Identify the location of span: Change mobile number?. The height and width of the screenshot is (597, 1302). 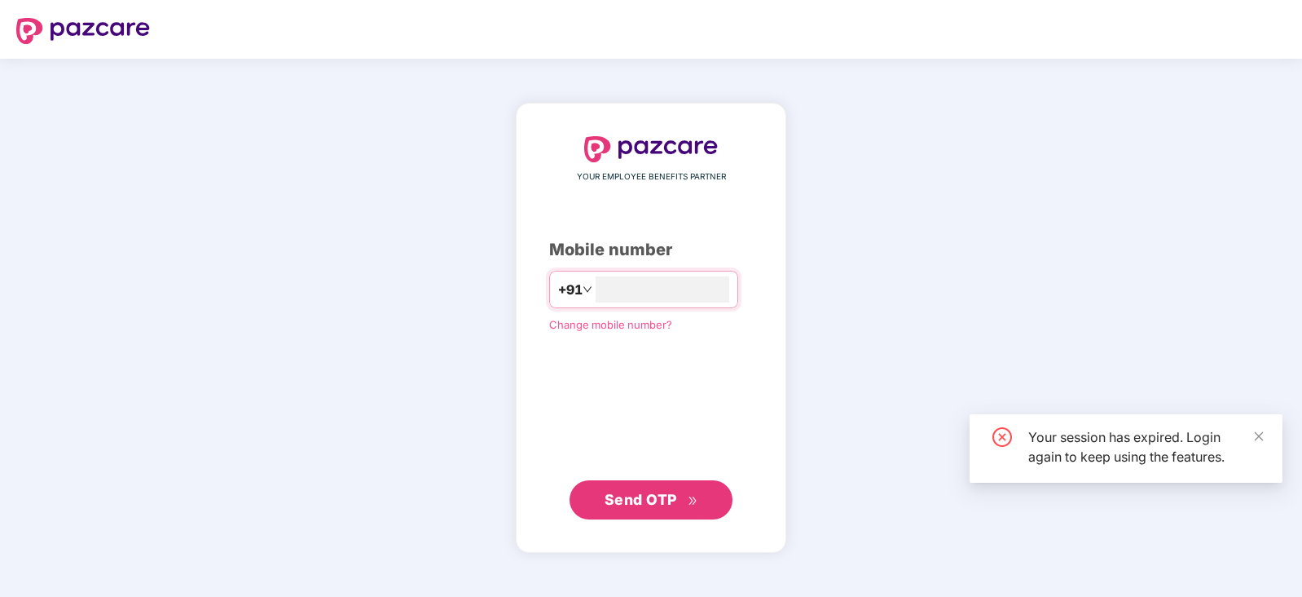
(610, 324).